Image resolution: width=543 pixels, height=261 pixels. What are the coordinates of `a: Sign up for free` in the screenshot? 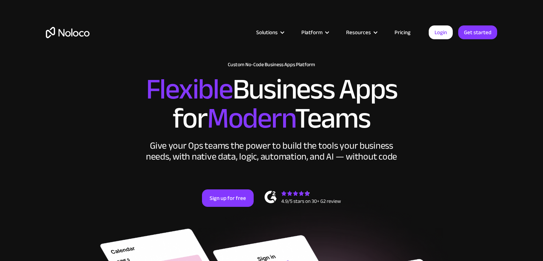 It's located at (228, 198).